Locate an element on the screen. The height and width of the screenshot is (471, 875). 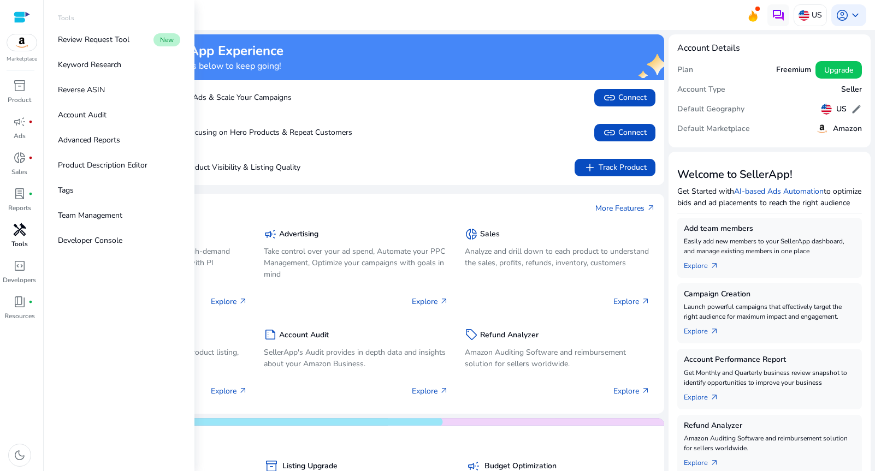
span: dark_mode is located at coordinates (20, 456).